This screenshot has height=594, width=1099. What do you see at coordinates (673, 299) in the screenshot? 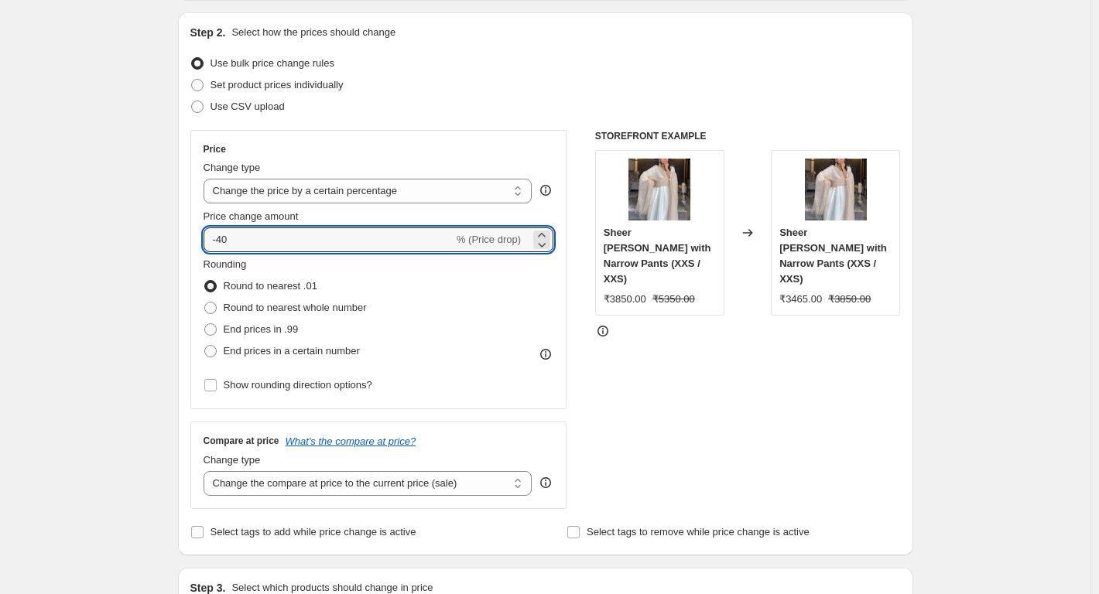
I see `span: ₹5350.00` at bounding box center [673, 299].